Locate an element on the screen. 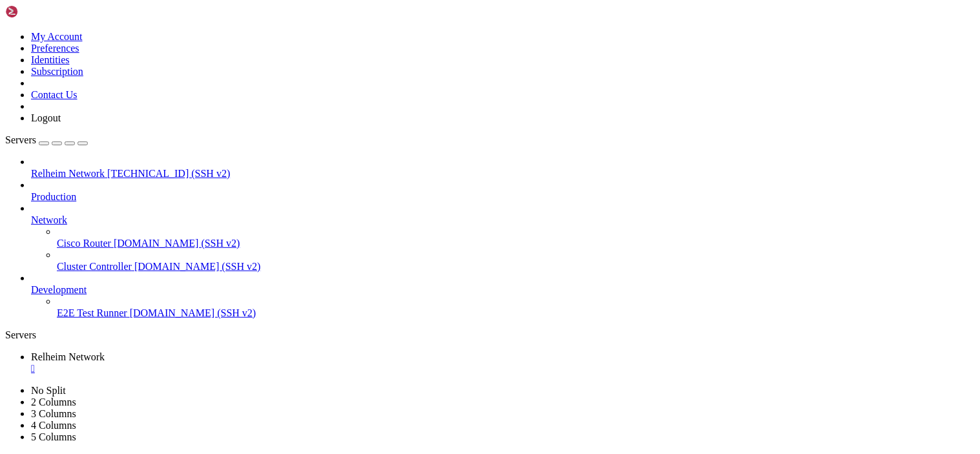  a: 2 Columns is located at coordinates (54, 402).